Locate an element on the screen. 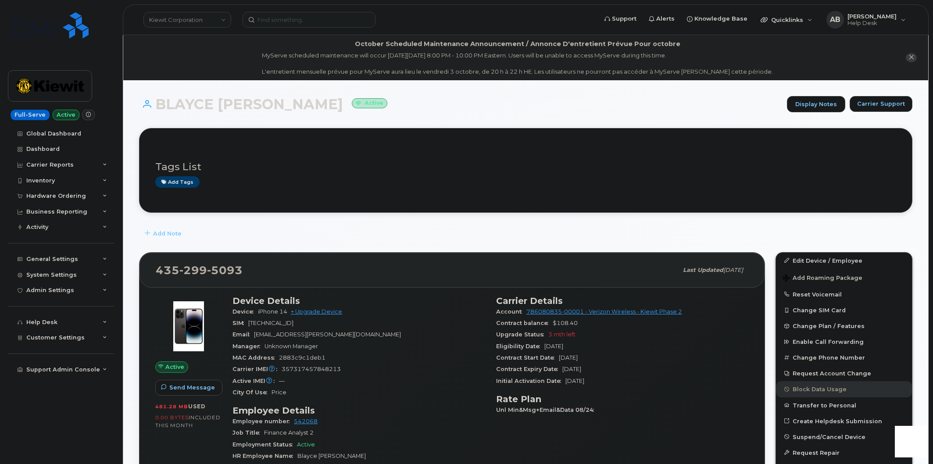 This screenshot has height=464, width=933. small: Active is located at coordinates (369, 103).